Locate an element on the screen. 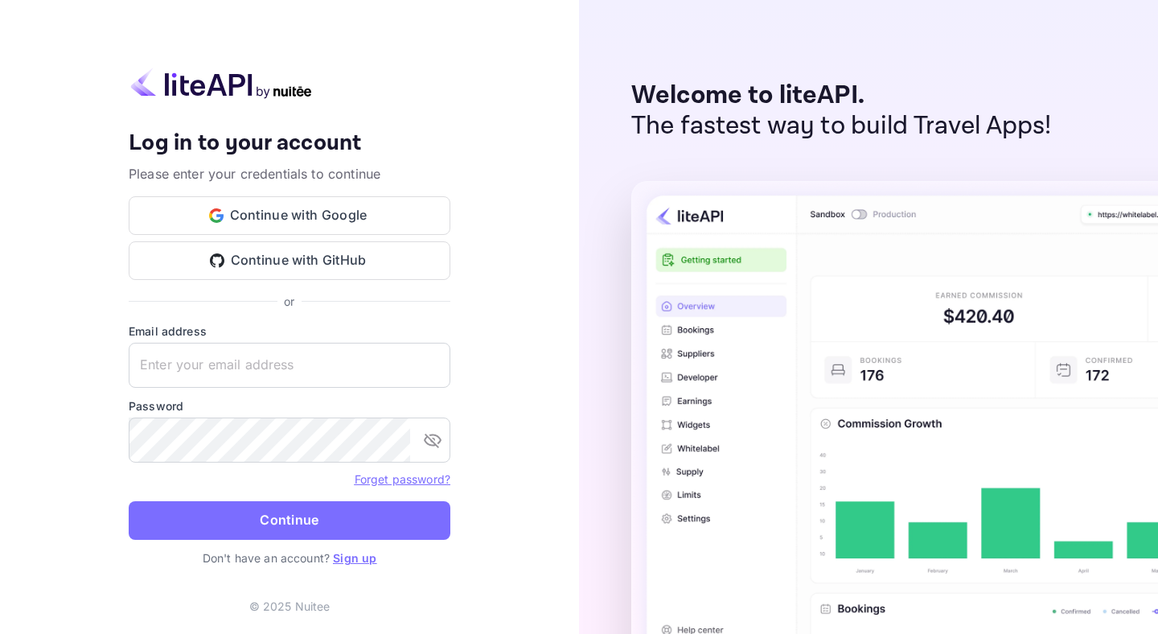 This screenshot has height=634, width=1158. img: liteapi is located at coordinates (221, 83).